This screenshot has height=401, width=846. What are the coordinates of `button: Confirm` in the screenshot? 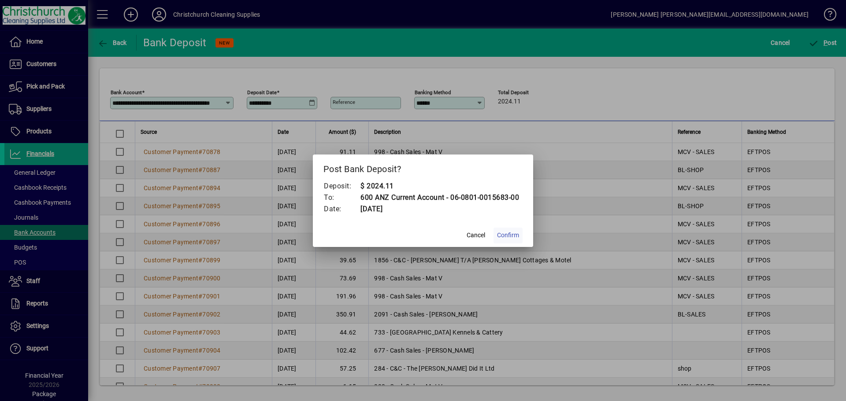 It's located at (508, 236).